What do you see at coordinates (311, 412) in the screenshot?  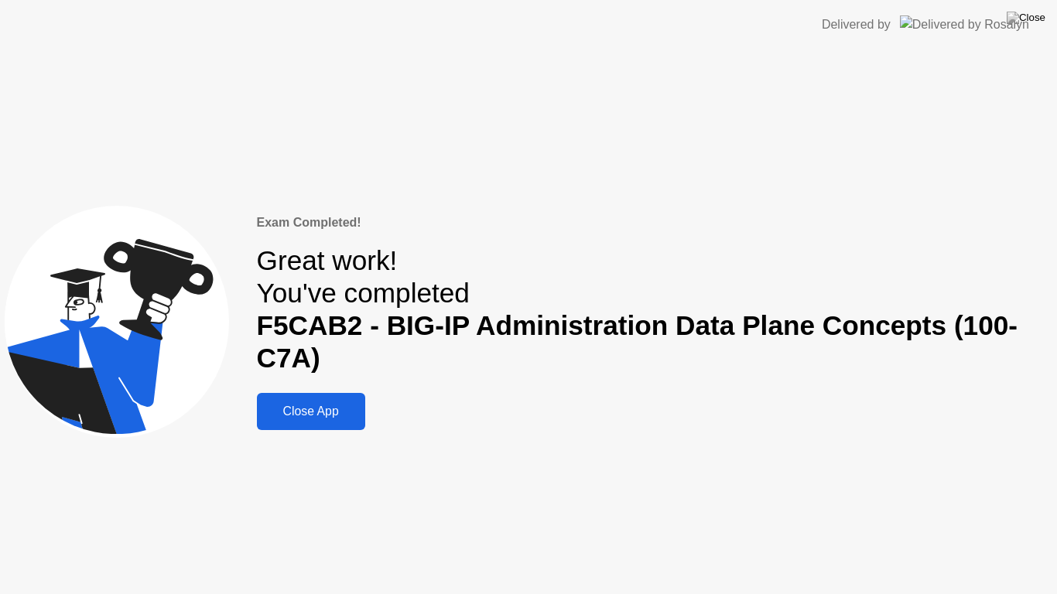 I see `button: Close App` at bounding box center [311, 412].